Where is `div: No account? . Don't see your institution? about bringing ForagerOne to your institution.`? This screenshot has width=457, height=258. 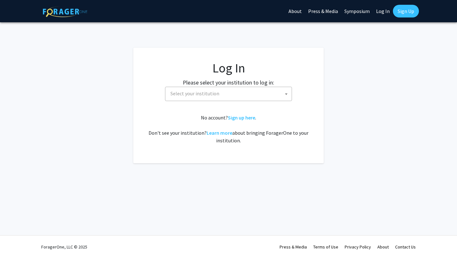 div: No account? . Don't see your institution? about bringing ForagerOne to your institution. is located at coordinates (228, 129).